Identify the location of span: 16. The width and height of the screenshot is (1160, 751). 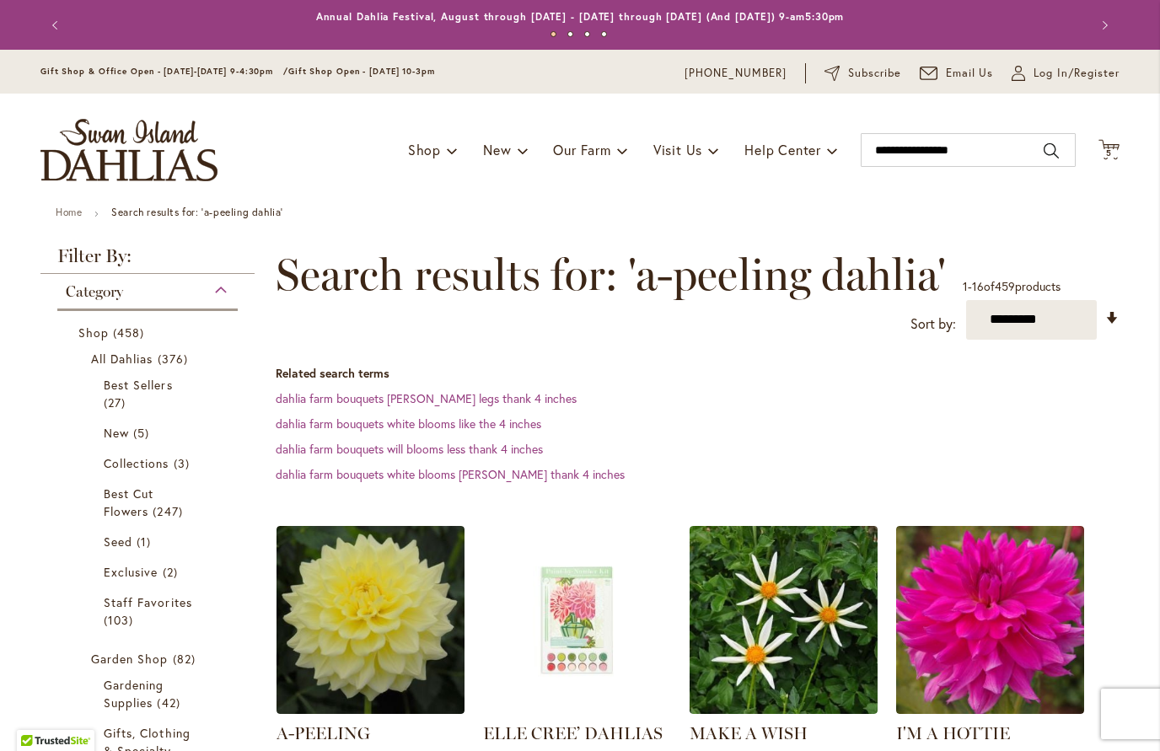
(978, 286).